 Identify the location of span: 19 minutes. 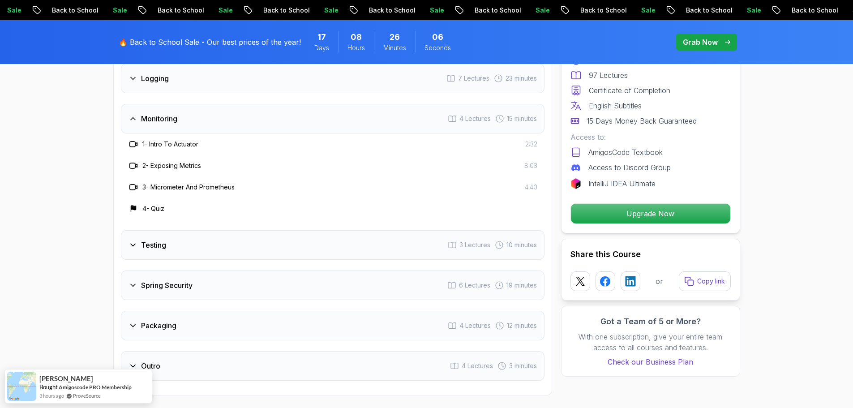
(521, 285).